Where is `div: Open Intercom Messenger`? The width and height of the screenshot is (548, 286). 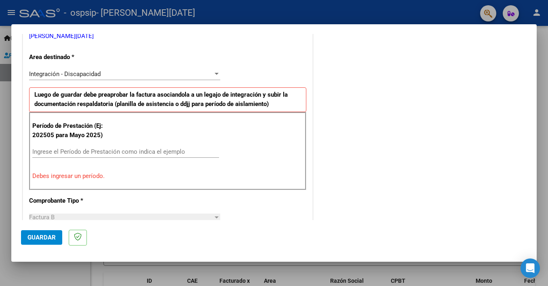 div: Open Intercom Messenger is located at coordinates (530, 268).